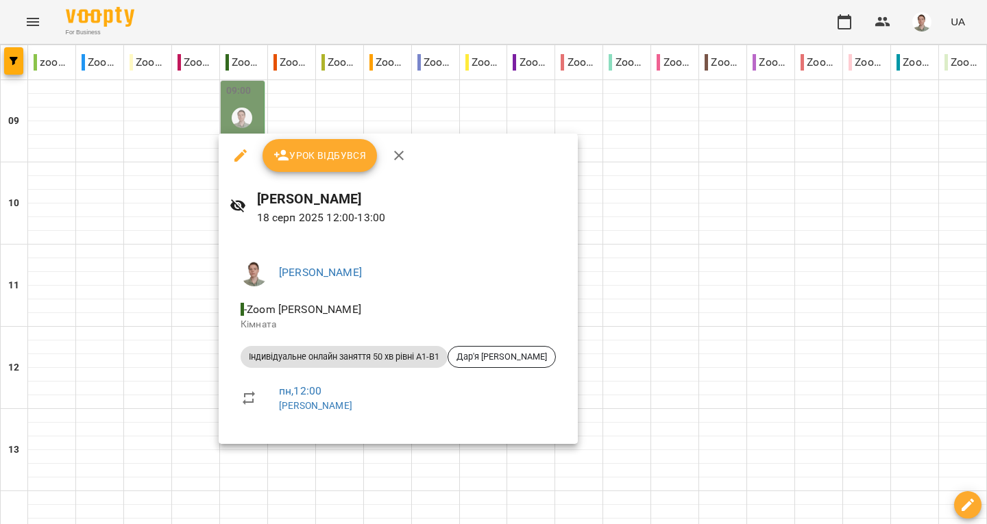 The height and width of the screenshot is (524, 987). I want to click on p: 18 серп 2025 12:00 - 13:00, so click(412, 218).